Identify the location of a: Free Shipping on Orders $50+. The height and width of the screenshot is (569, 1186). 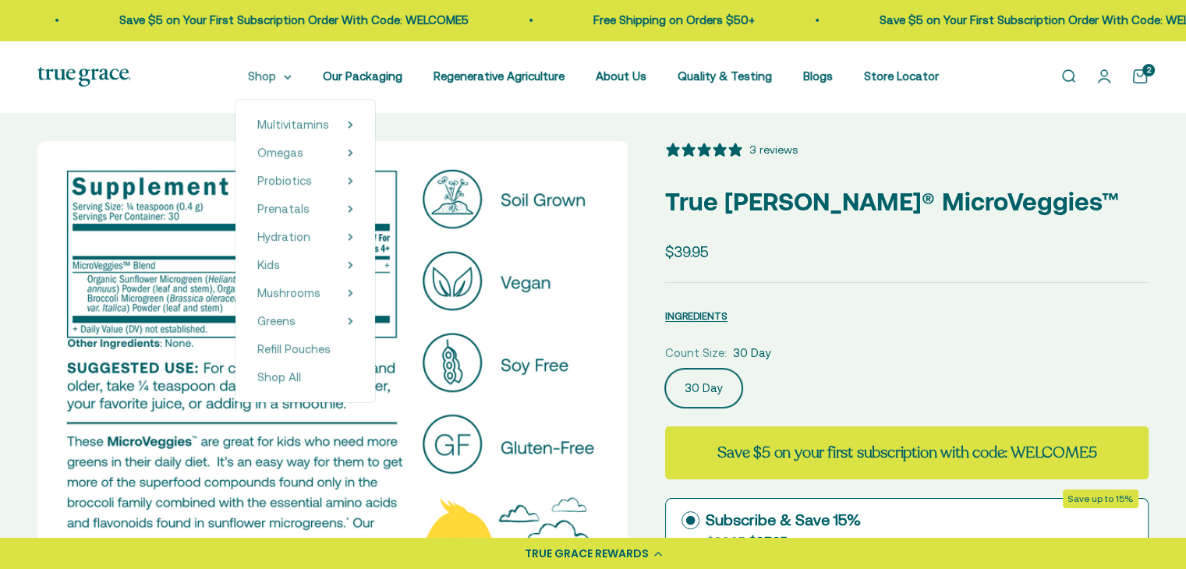
(674, 20).